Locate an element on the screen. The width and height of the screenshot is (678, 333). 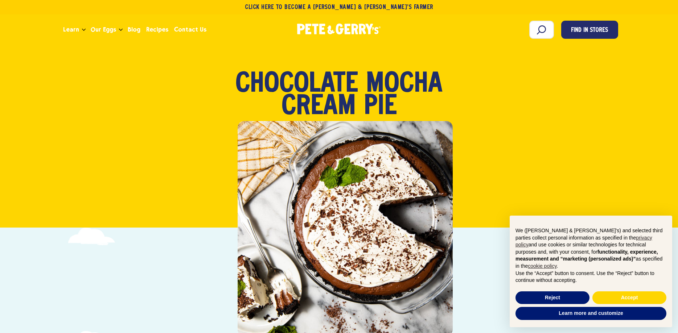
span: Chocolate is located at coordinates (297, 85).